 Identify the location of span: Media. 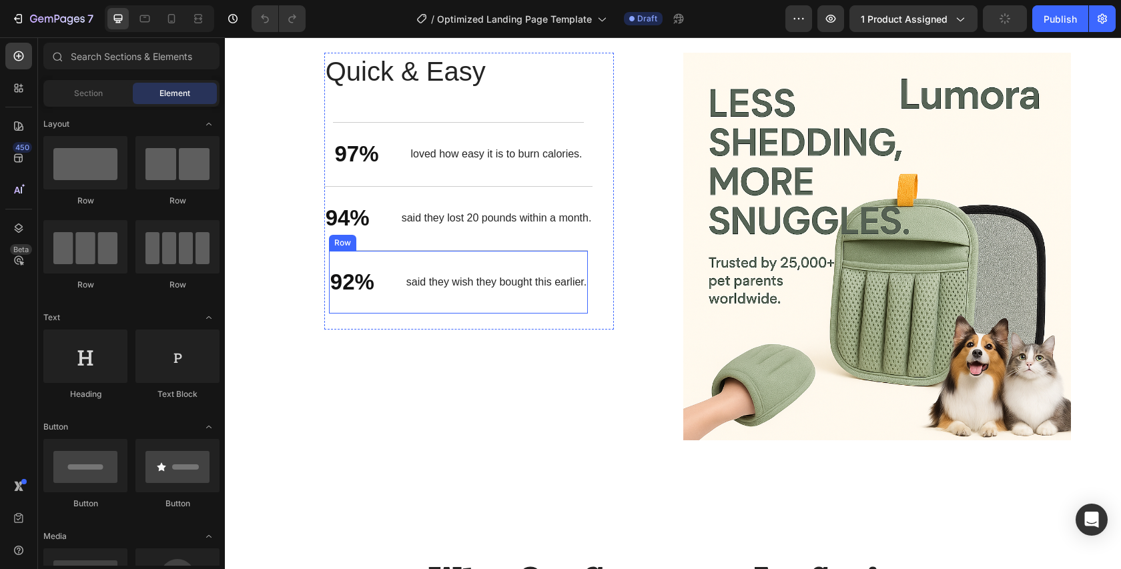
(55, 537).